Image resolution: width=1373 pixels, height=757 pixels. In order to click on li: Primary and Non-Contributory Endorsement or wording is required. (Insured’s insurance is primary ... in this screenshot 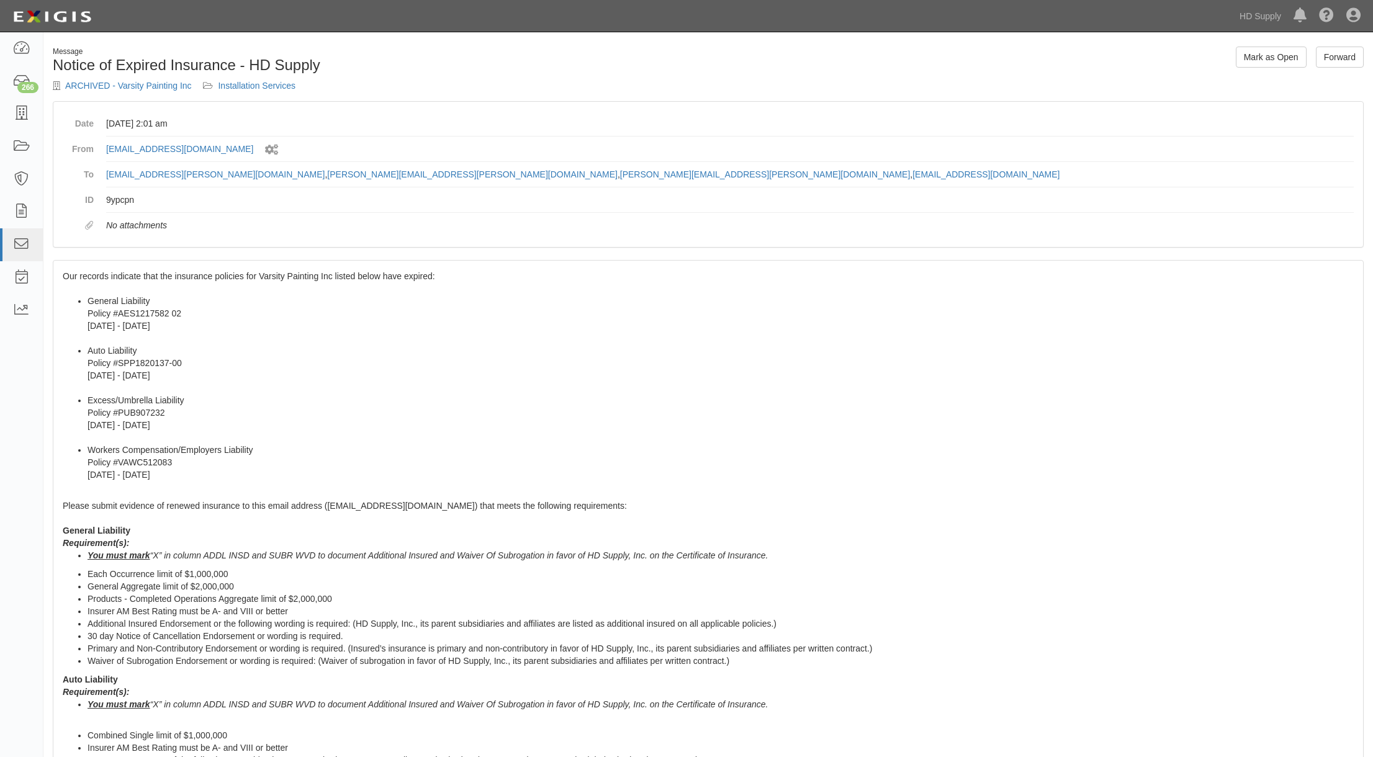, I will do `click(721, 649)`.